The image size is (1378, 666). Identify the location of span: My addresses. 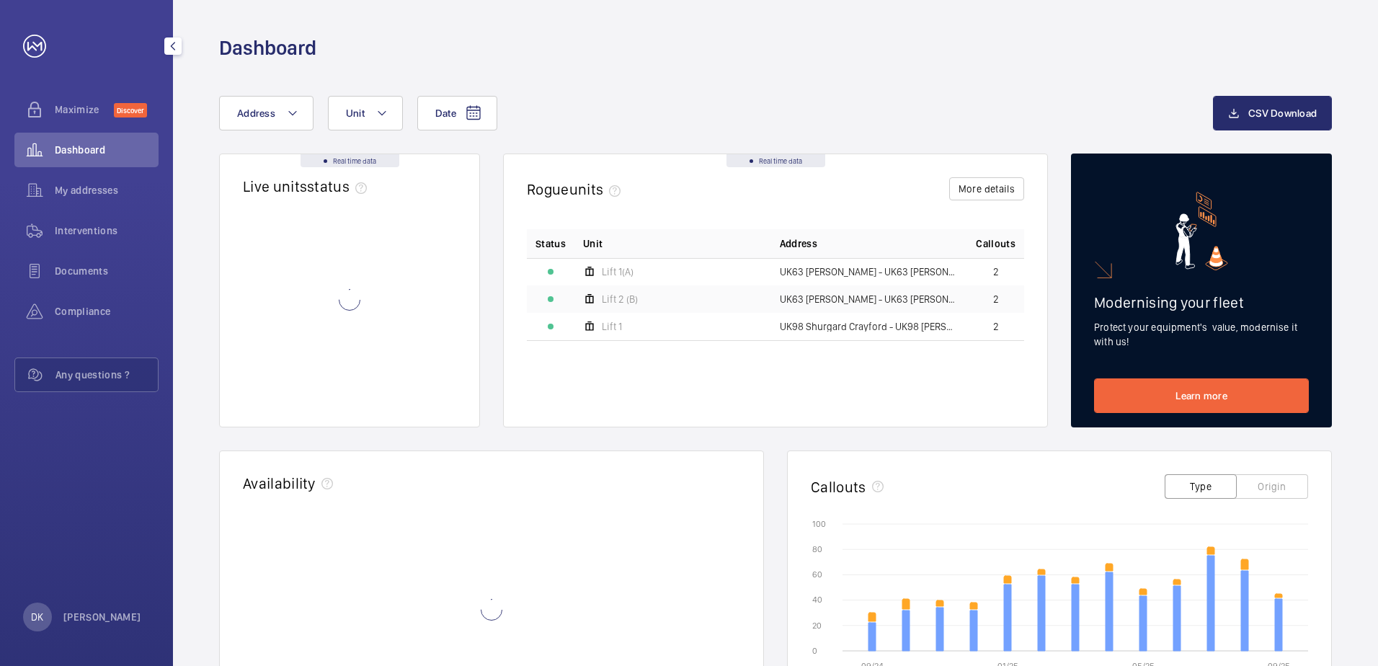
(107, 190).